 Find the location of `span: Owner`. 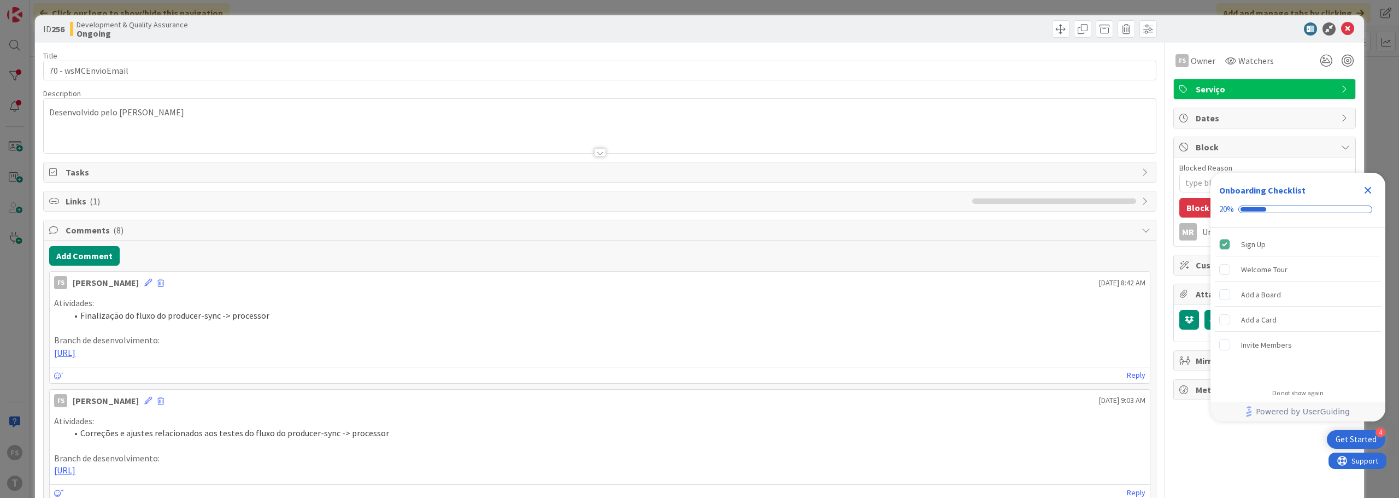

span: Owner is located at coordinates (1203, 61).